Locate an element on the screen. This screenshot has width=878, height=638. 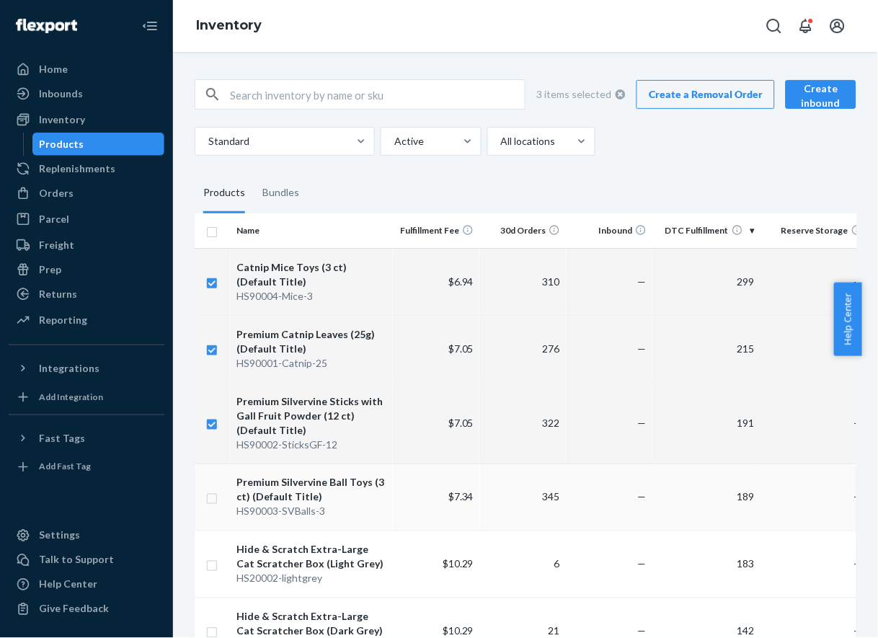
a: Reporting is located at coordinates (86, 320).